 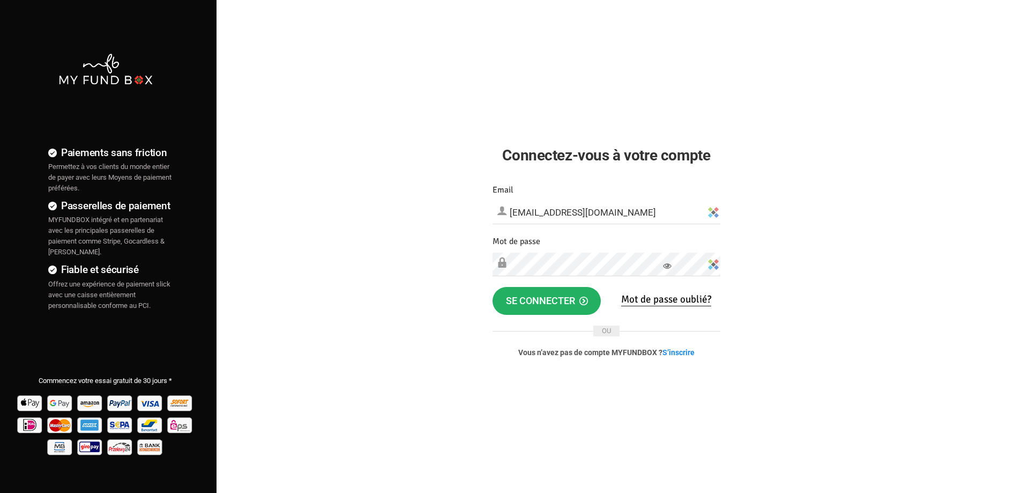 What do you see at coordinates (180, 424) in the screenshot?
I see `img: EPS Pay` at bounding box center [180, 424].